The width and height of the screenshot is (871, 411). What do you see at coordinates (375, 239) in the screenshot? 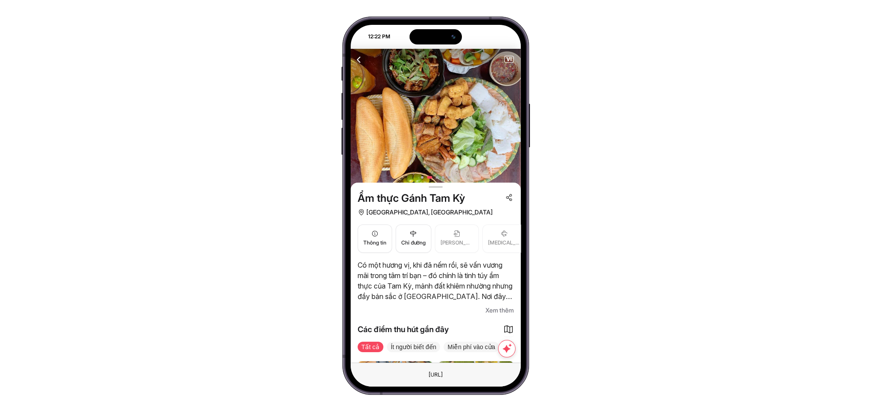
I see `button: Thông tin` at bounding box center [375, 239].